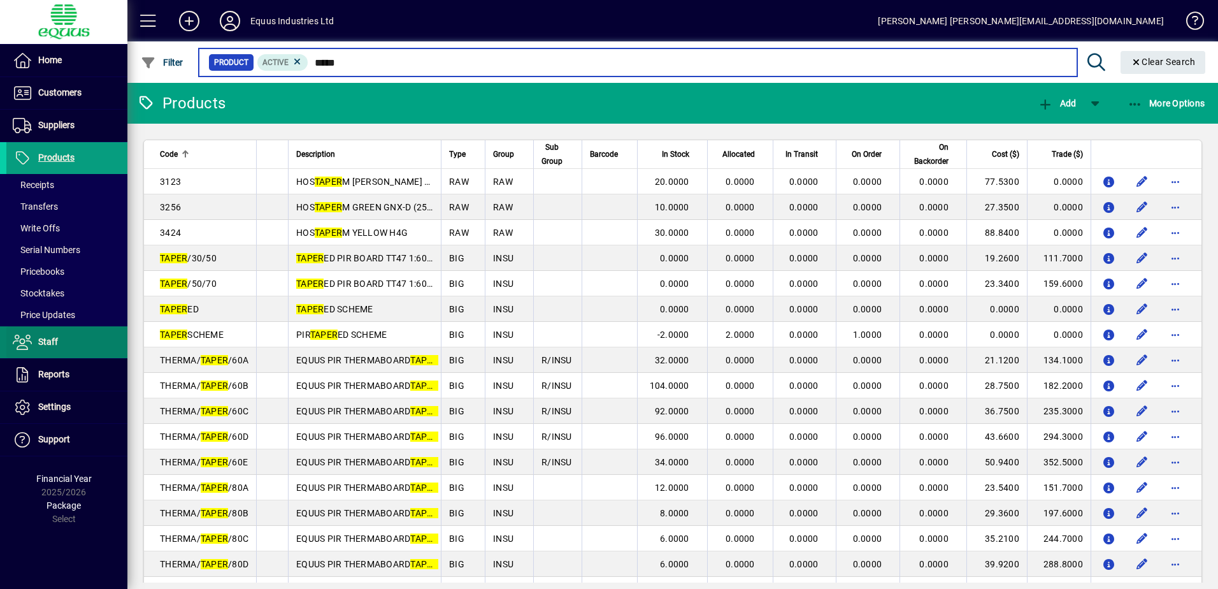 Image resolution: width=1218 pixels, height=589 pixels. Describe the element at coordinates (170, 207) in the screenshot. I see `span: 3256` at that location.